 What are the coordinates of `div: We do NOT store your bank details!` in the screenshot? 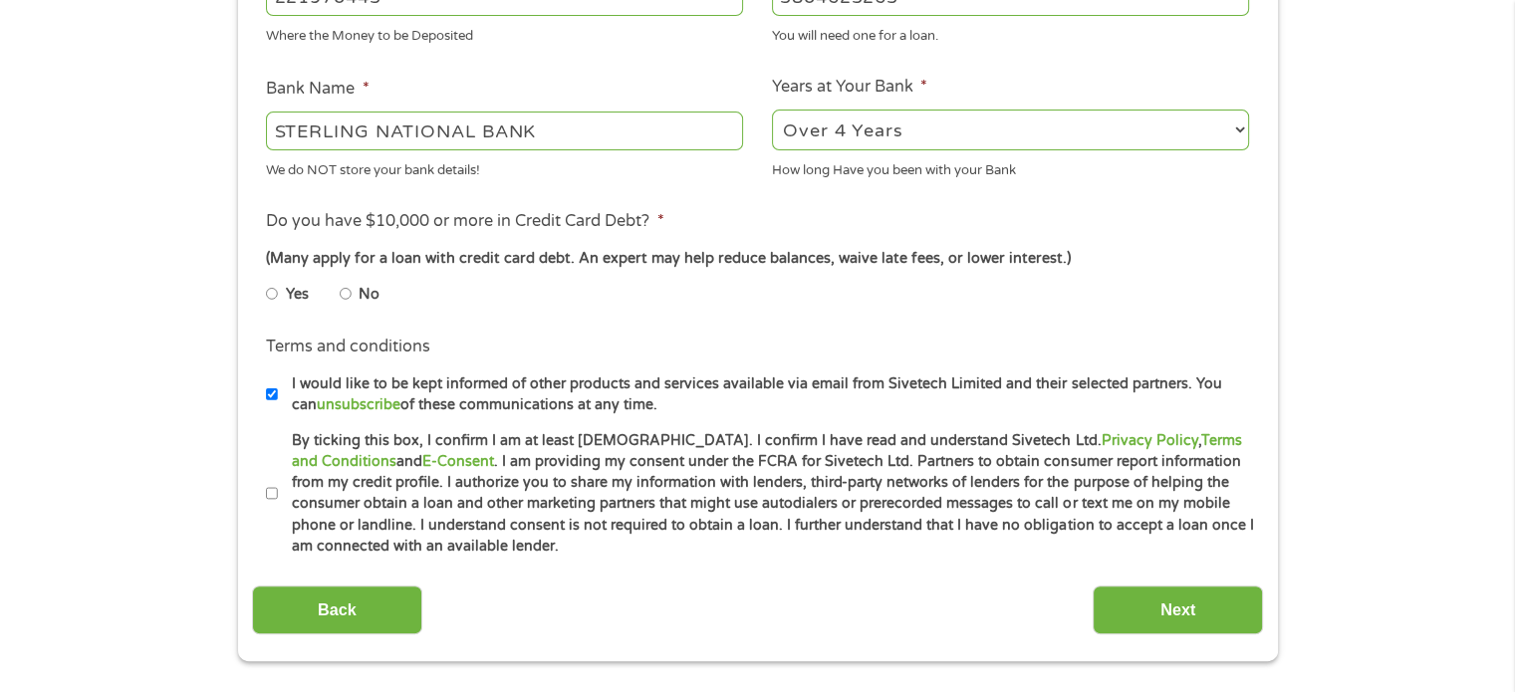 It's located at (504, 166).